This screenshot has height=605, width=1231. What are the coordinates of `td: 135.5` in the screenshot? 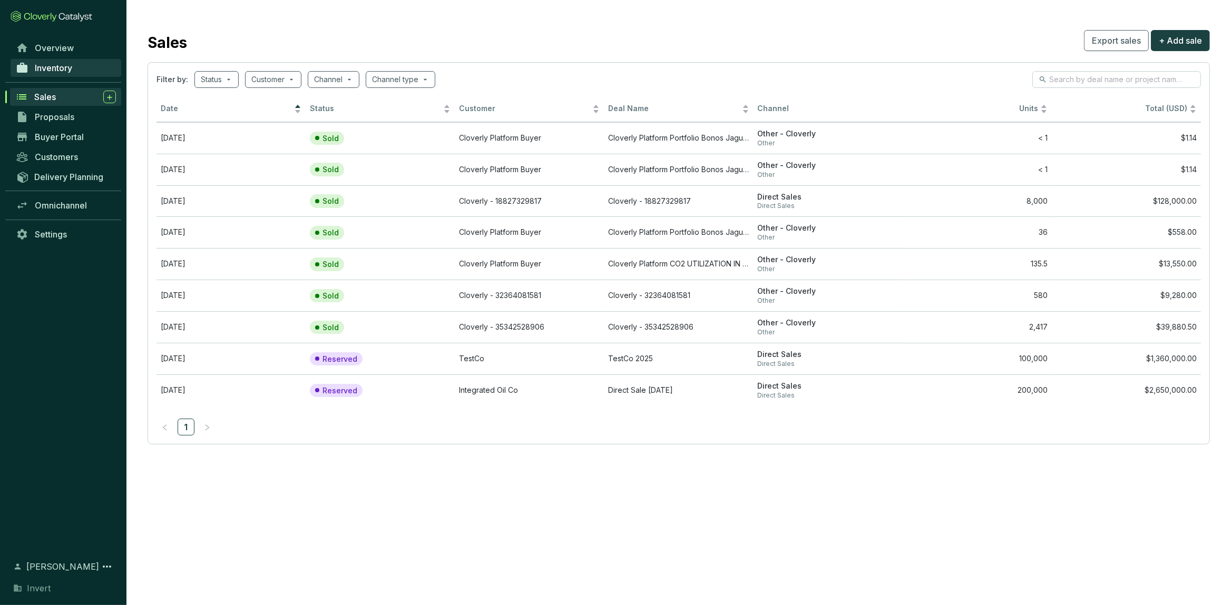 It's located at (977, 264).